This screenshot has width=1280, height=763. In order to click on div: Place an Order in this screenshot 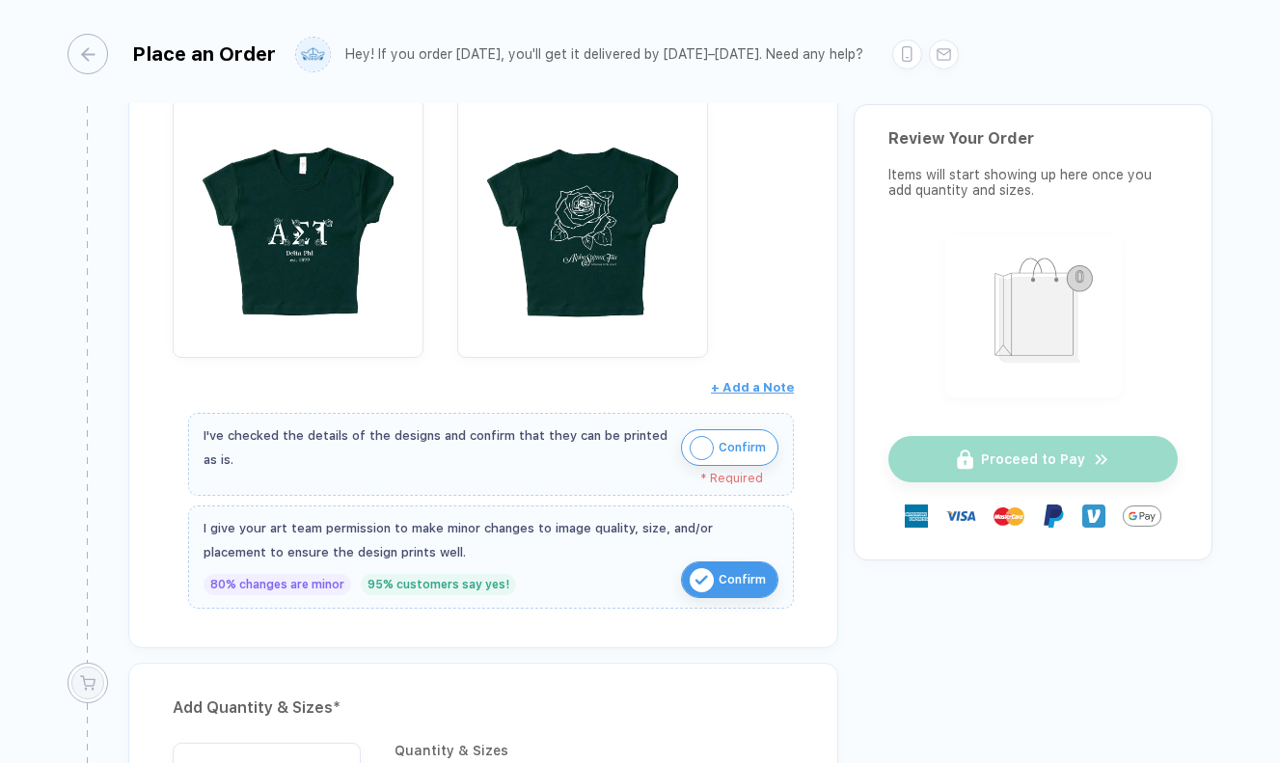, I will do `click(204, 54)`.